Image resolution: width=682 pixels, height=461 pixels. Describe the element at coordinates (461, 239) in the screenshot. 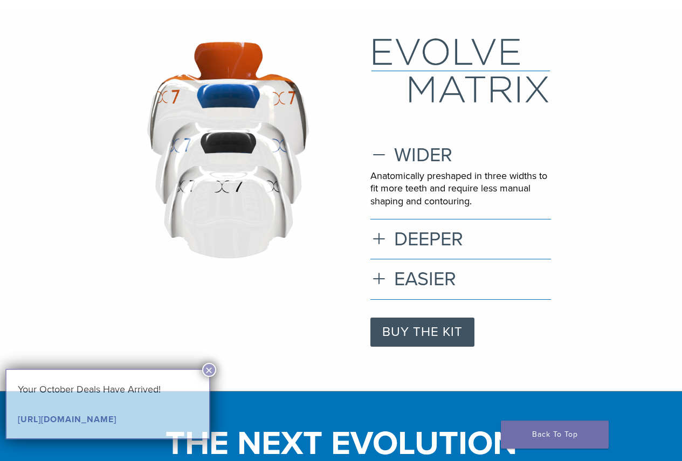

I see `h3: DEEPER` at that location.